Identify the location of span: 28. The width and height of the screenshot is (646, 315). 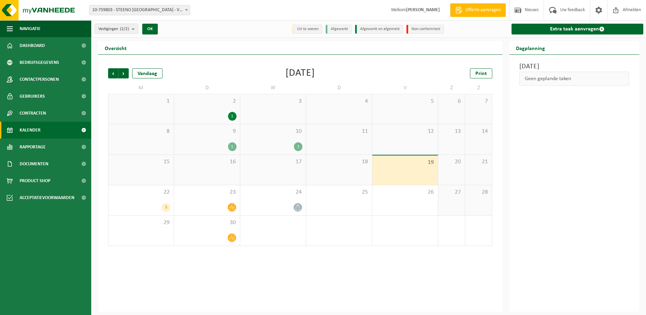
(478, 192).